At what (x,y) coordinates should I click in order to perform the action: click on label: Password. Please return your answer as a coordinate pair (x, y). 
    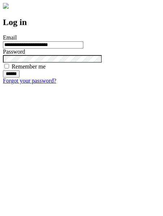
    Looking at the image, I should click on (14, 51).